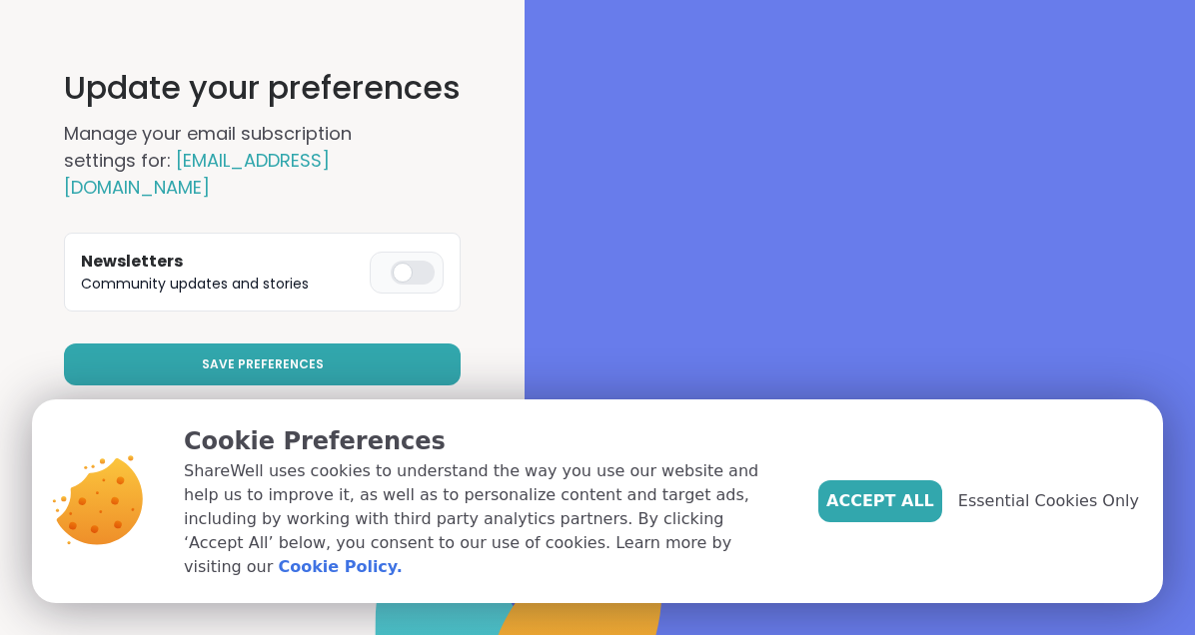 The image size is (1195, 635). What do you see at coordinates (484, 519) in the screenshot?
I see `p: ShareWell uses cookies to understand the way you use our website and help us to improve it, as we...` at bounding box center [484, 519].